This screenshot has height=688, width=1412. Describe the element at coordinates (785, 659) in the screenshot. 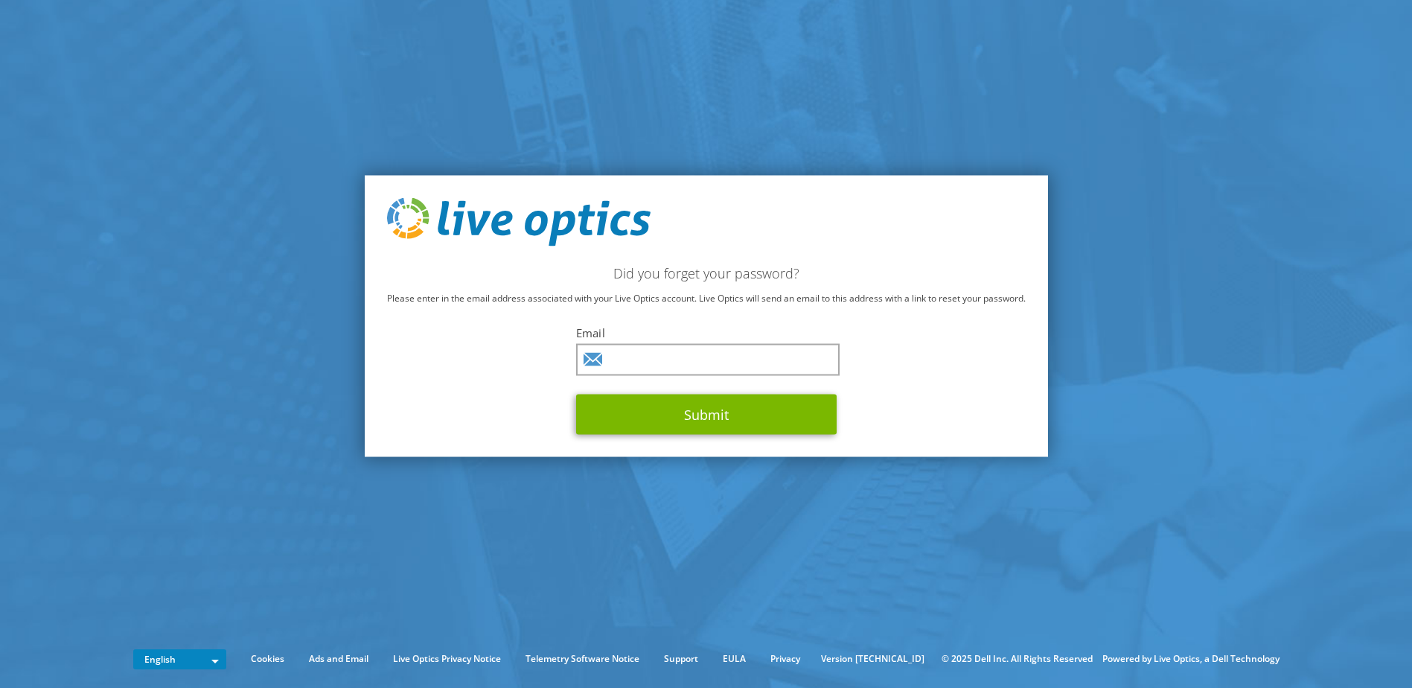

I see `a: Privacy` at that location.